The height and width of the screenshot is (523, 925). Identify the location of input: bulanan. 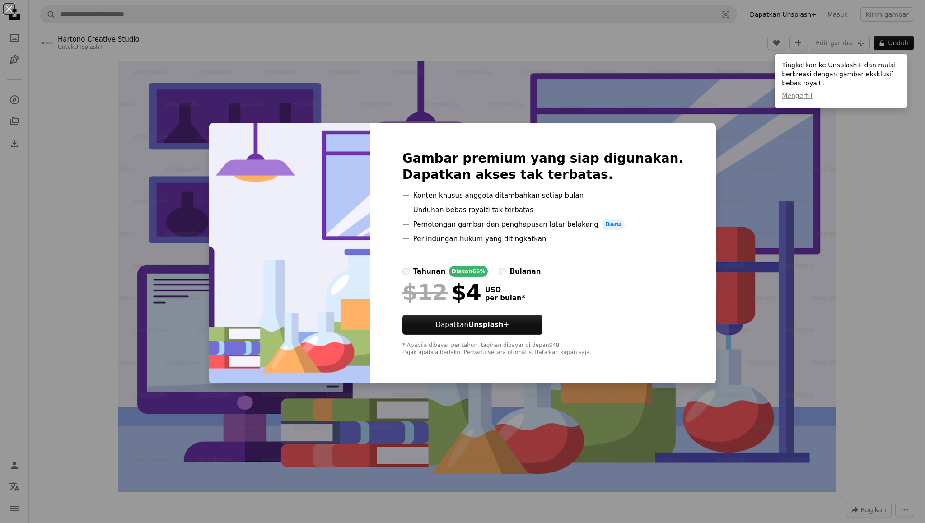
(502, 272).